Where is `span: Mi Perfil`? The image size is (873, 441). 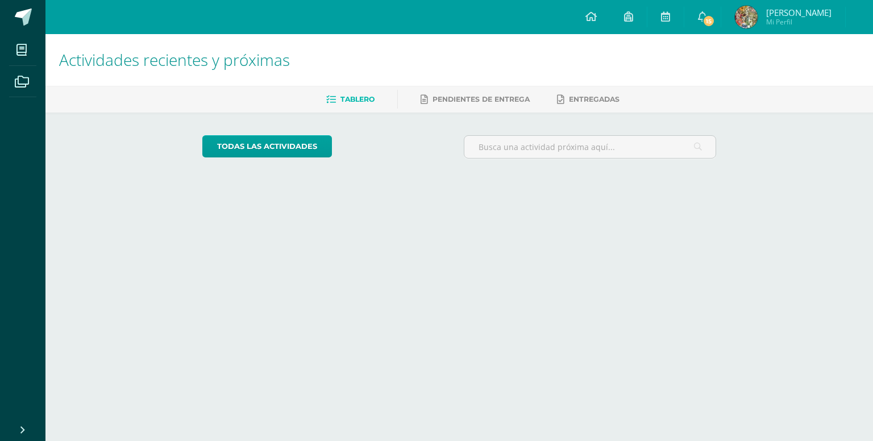 span: Mi Perfil is located at coordinates (799, 22).